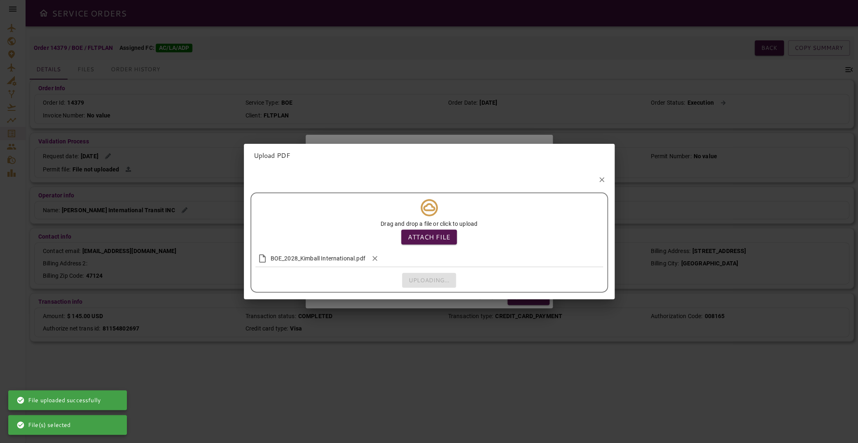 The image size is (858, 443). What do you see at coordinates (429, 155) in the screenshot?
I see `p: Upload PDF` at bounding box center [429, 155].